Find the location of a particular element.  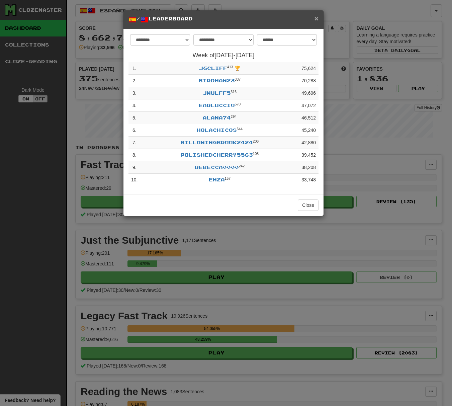

sup: Level 157 is located at coordinates (228, 178).